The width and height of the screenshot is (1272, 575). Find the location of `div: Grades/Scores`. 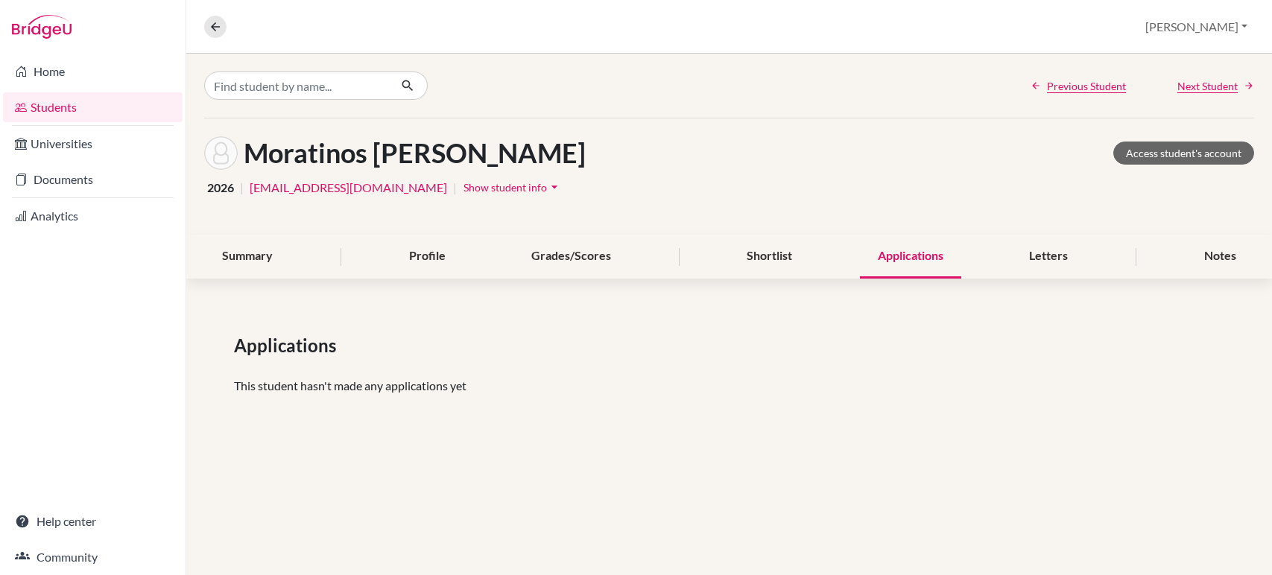

div: Grades/Scores is located at coordinates (571, 256).